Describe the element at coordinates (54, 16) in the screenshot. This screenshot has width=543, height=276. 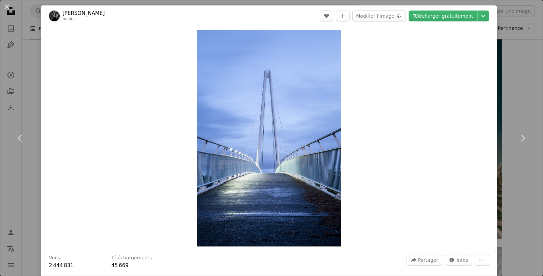
I see `img: Accéder au profil de Luke Besley` at that location.